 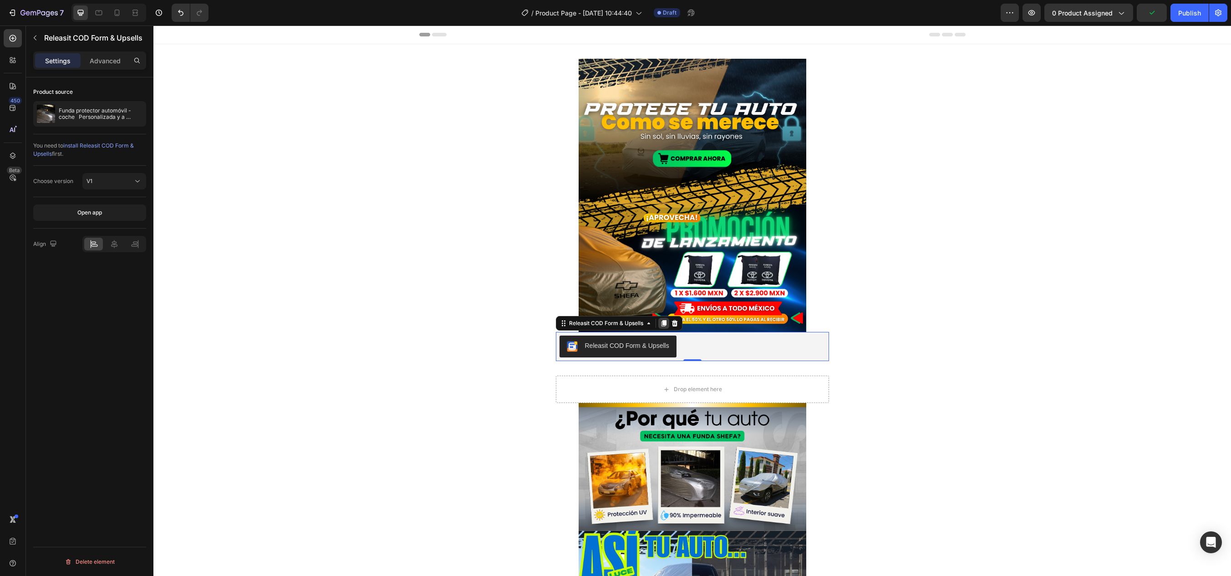 I want to click on button: Publish, so click(x=1189, y=13).